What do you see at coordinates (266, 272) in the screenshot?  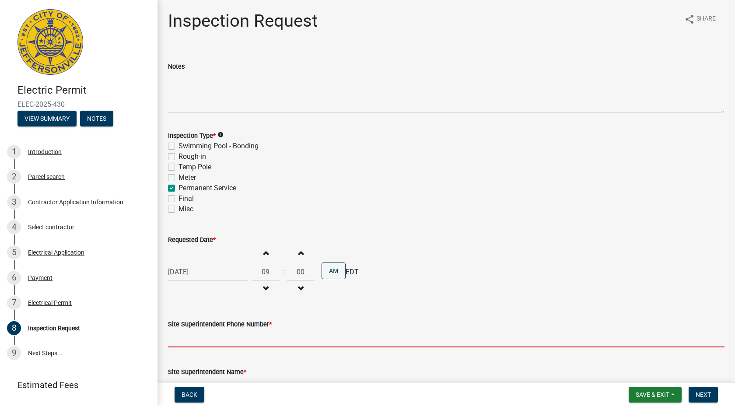 I see `input: Hours` at bounding box center [266, 272].